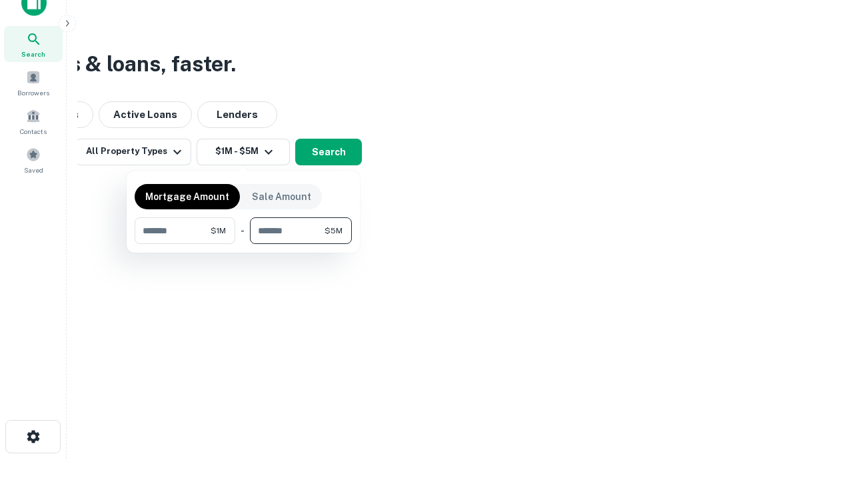 The image size is (853, 480). What do you see at coordinates (820, 405) in the screenshot?
I see `div: Chat Widget` at bounding box center [820, 405].